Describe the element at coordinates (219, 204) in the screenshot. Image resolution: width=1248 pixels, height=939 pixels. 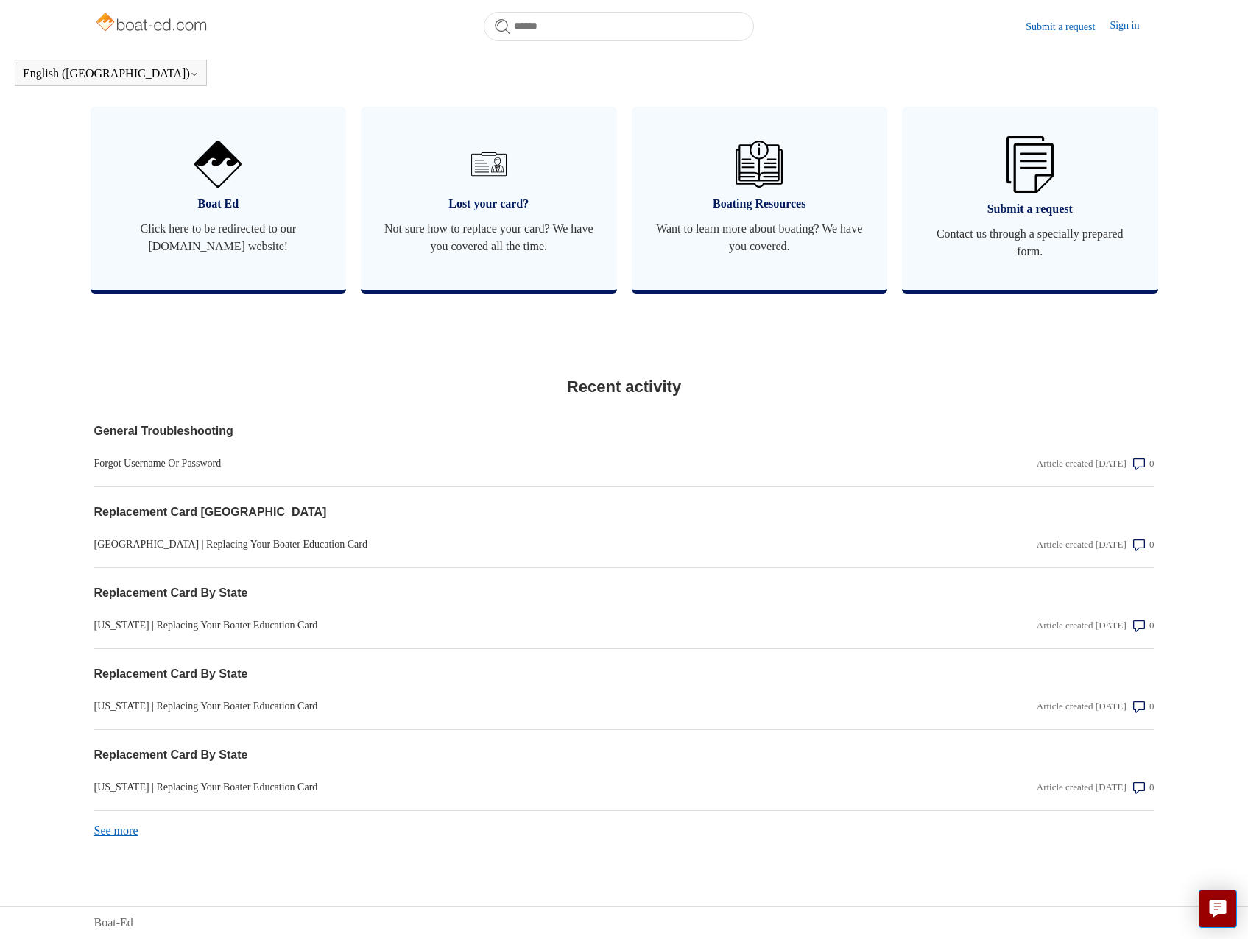
I see `span: Boat Ed` at that location.